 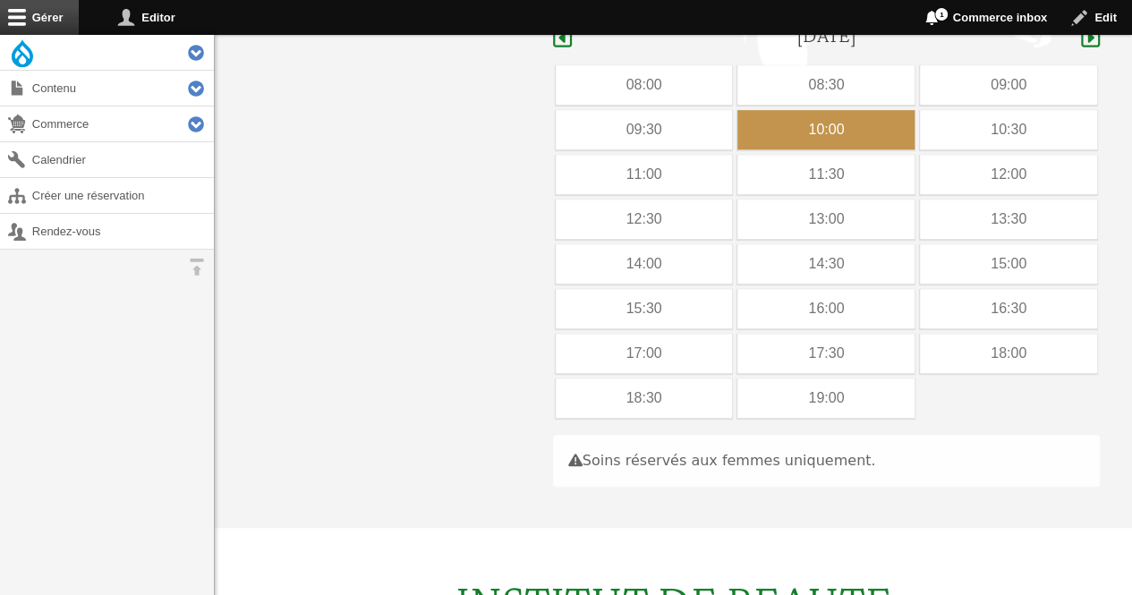 I want to click on div: 15:30, so click(x=645, y=309).